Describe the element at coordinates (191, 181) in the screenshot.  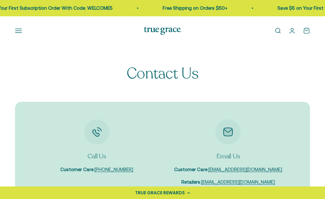
I see `strong: Retailers` at that location.